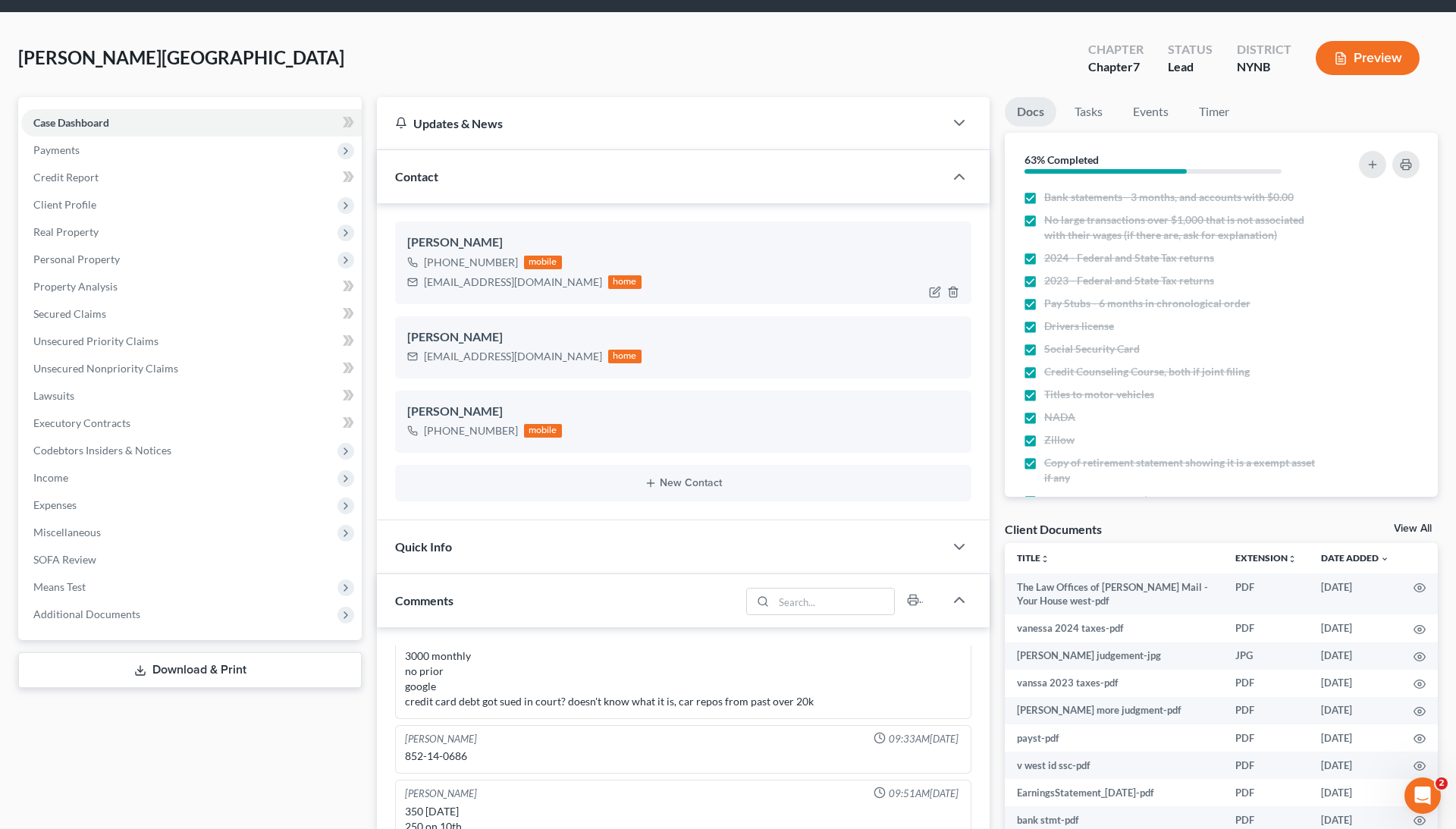 The height and width of the screenshot is (829, 1456). Describe the element at coordinates (1059, 417) in the screenshot. I see `span: NADA` at that location.